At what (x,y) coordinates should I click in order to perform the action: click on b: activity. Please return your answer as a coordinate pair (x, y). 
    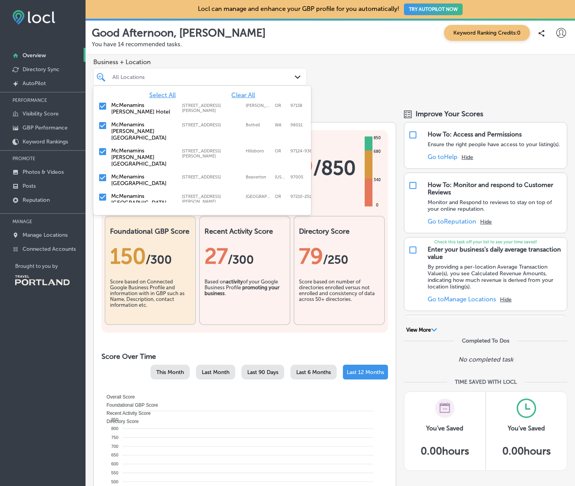
    Looking at the image, I should click on (235, 282).